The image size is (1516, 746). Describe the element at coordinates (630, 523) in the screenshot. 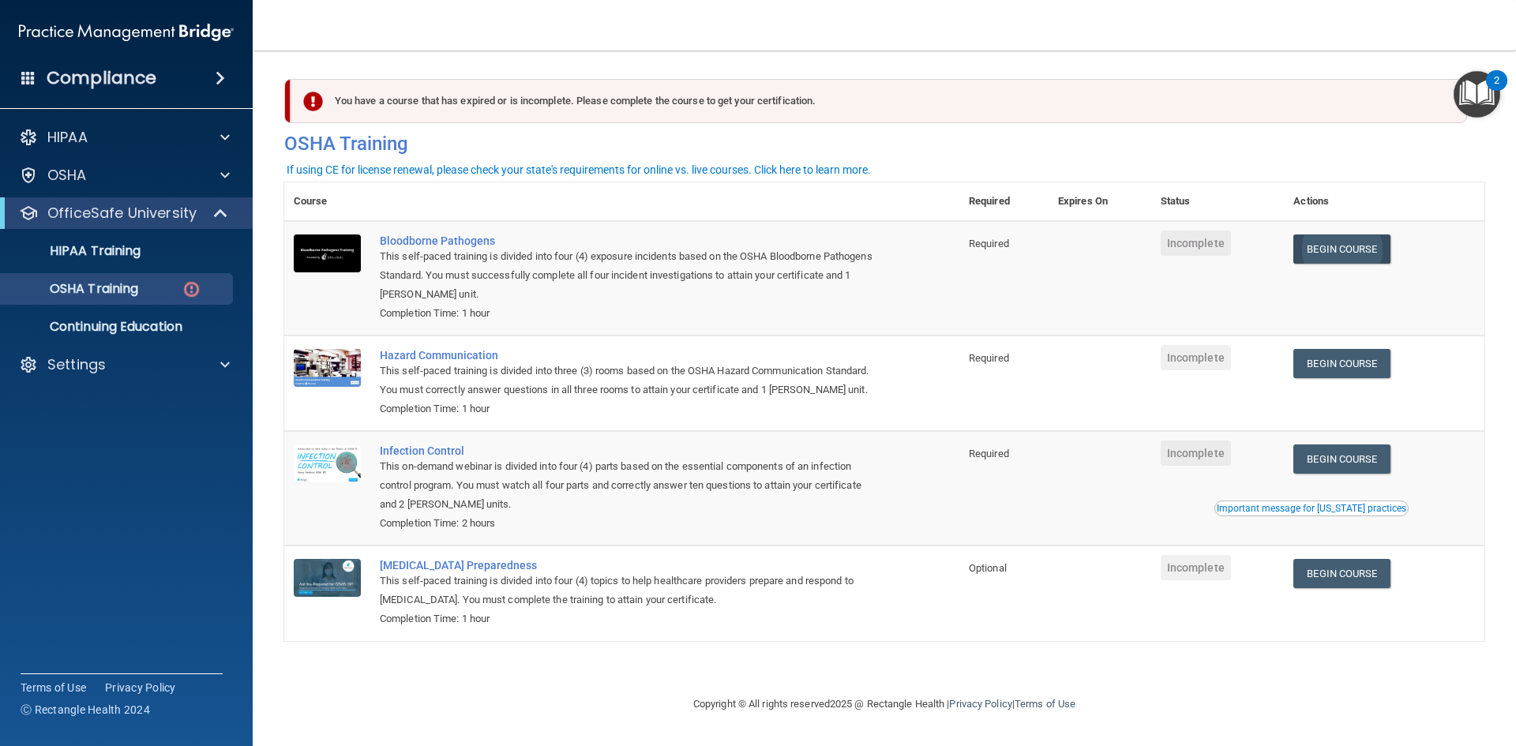

I see `div: Completion Time: 2 hours` at that location.